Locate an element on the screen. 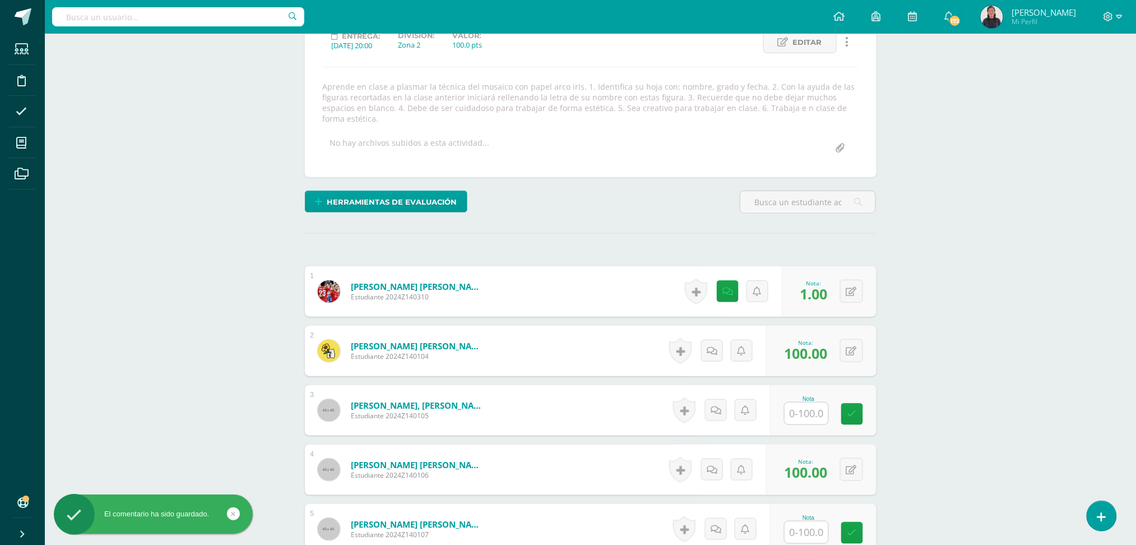 The height and width of the screenshot is (545, 1136). span: Entrega: is located at coordinates (361, 36).